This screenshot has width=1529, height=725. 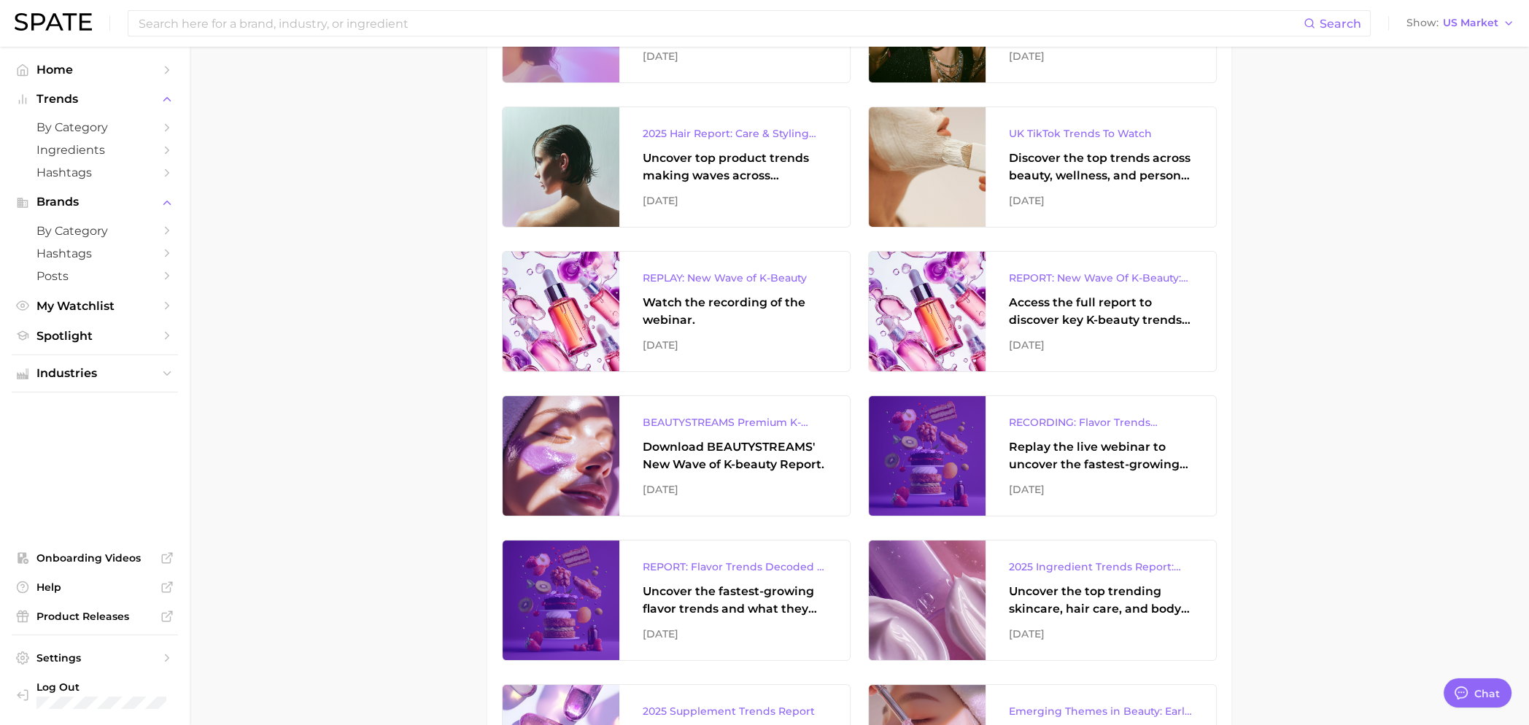 I want to click on a: BEAUTYSTREAMS Premium K-beauty Trends ReportDownload BEAUTYSTREAMS' New Wave of K-beauty Report.[..., so click(x=676, y=456).